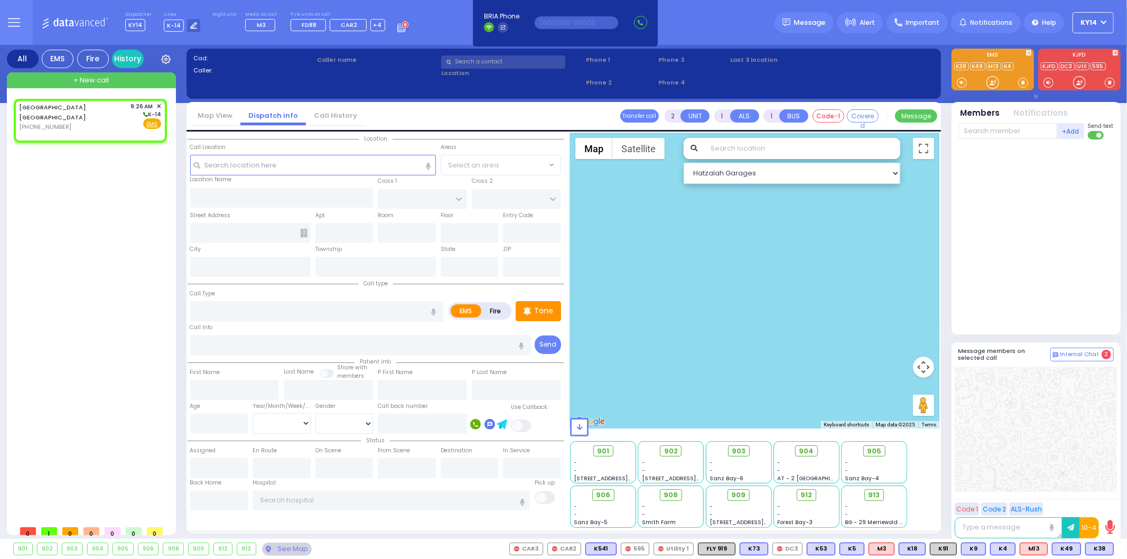  What do you see at coordinates (1056, 355) in the screenshot?
I see `img: comment-alt.png` at bounding box center [1056, 355].